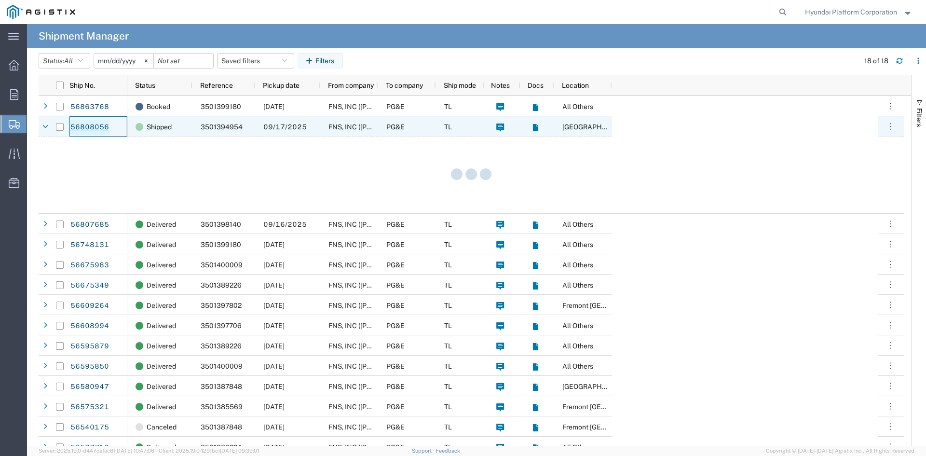 This screenshot has height=456, width=926. What do you see at coordinates (876, 61) in the screenshot?
I see `div: 18 of 18` at bounding box center [876, 61].